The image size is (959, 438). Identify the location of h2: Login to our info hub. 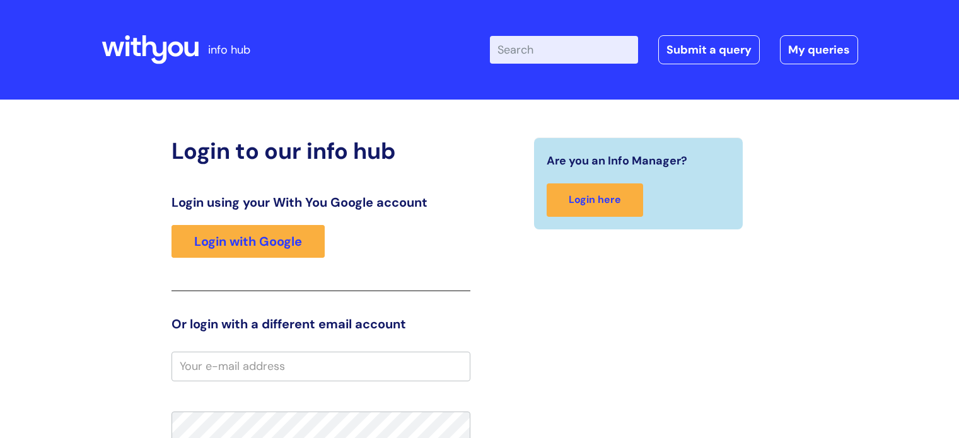
(321, 151).